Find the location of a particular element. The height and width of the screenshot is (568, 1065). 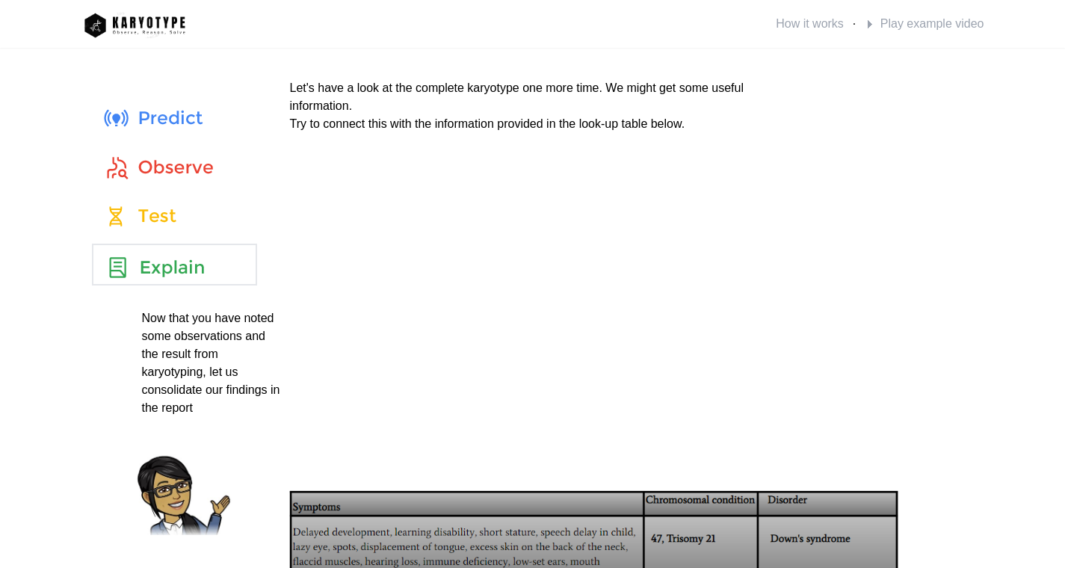

span: Try to connect this with the information provided in the look-up table below. is located at coordinates (487, 123).